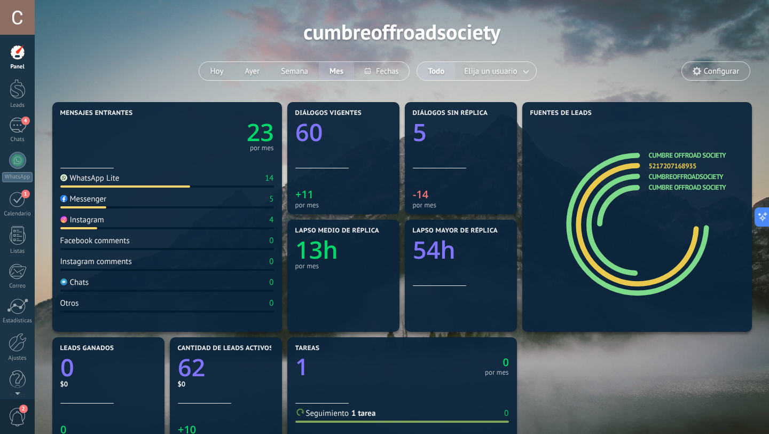 This screenshot has height=434, width=769. What do you see at coordinates (108, 367) in the screenshot?
I see `a: 0` at bounding box center [108, 367].